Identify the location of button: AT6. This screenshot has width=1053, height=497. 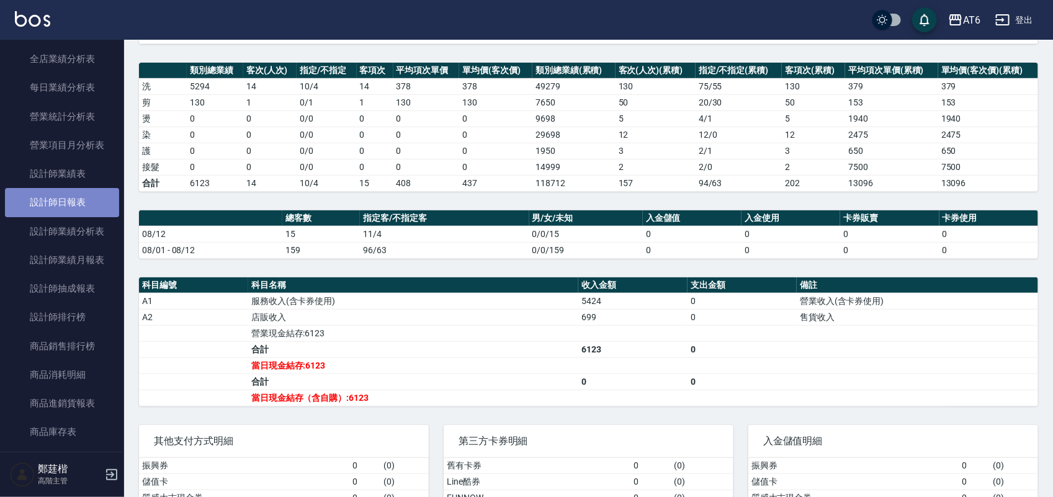
(964, 20).